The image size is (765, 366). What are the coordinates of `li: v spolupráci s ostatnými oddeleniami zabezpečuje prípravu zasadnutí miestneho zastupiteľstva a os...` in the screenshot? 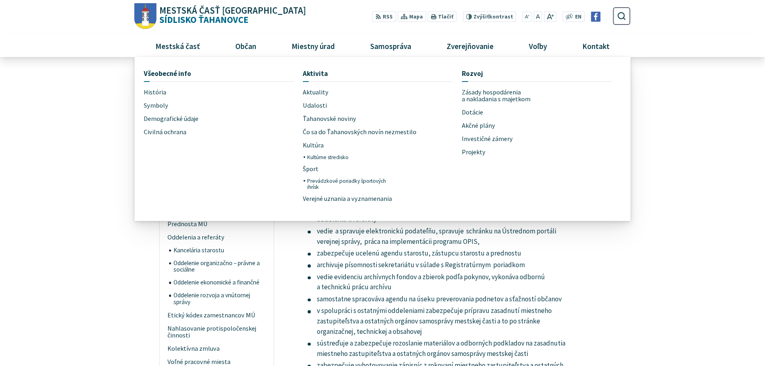 It's located at (438, 321).